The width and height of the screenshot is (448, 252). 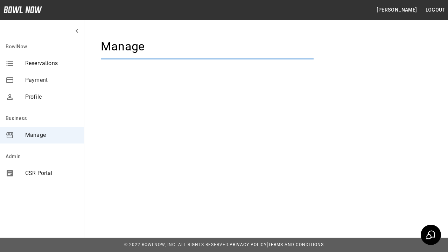 I want to click on span: Payment, so click(x=52, y=80).